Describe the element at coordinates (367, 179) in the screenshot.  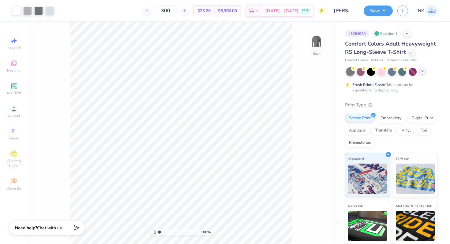
I see `img: Standard` at that location.